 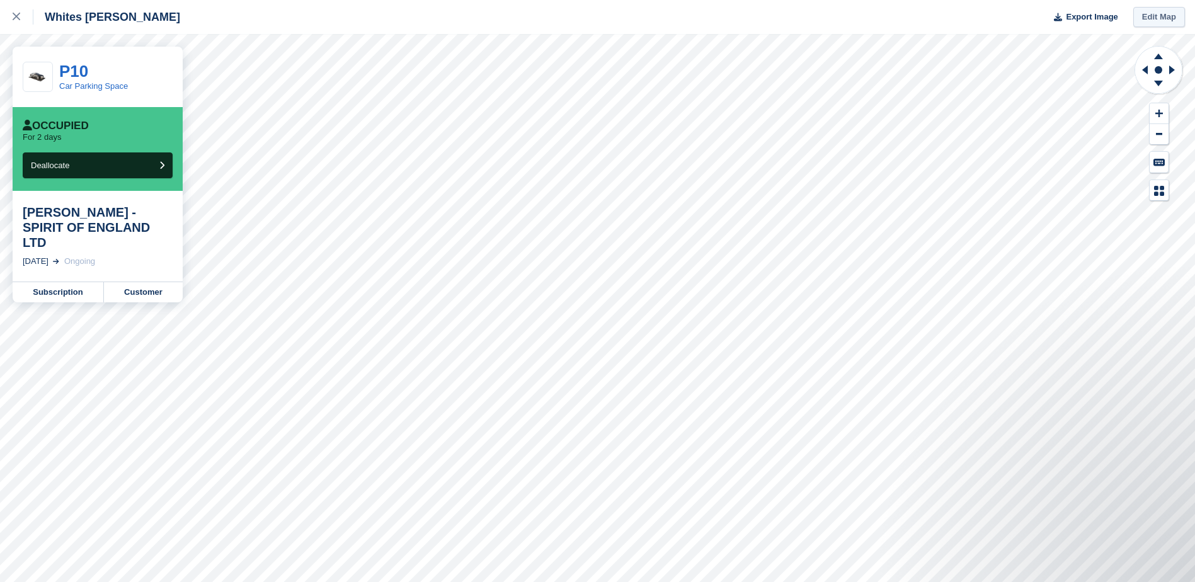 What do you see at coordinates (55, 126) in the screenshot?
I see `div: Occupied` at bounding box center [55, 126].